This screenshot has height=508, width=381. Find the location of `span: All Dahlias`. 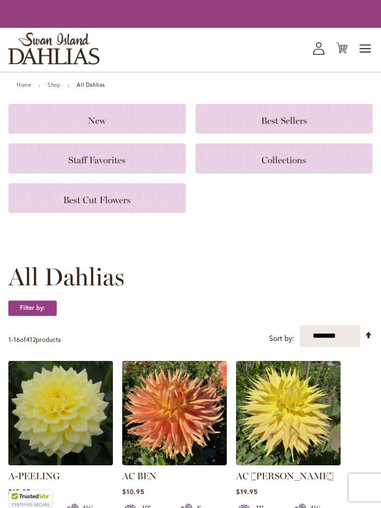

span: All Dahlias is located at coordinates (66, 277).